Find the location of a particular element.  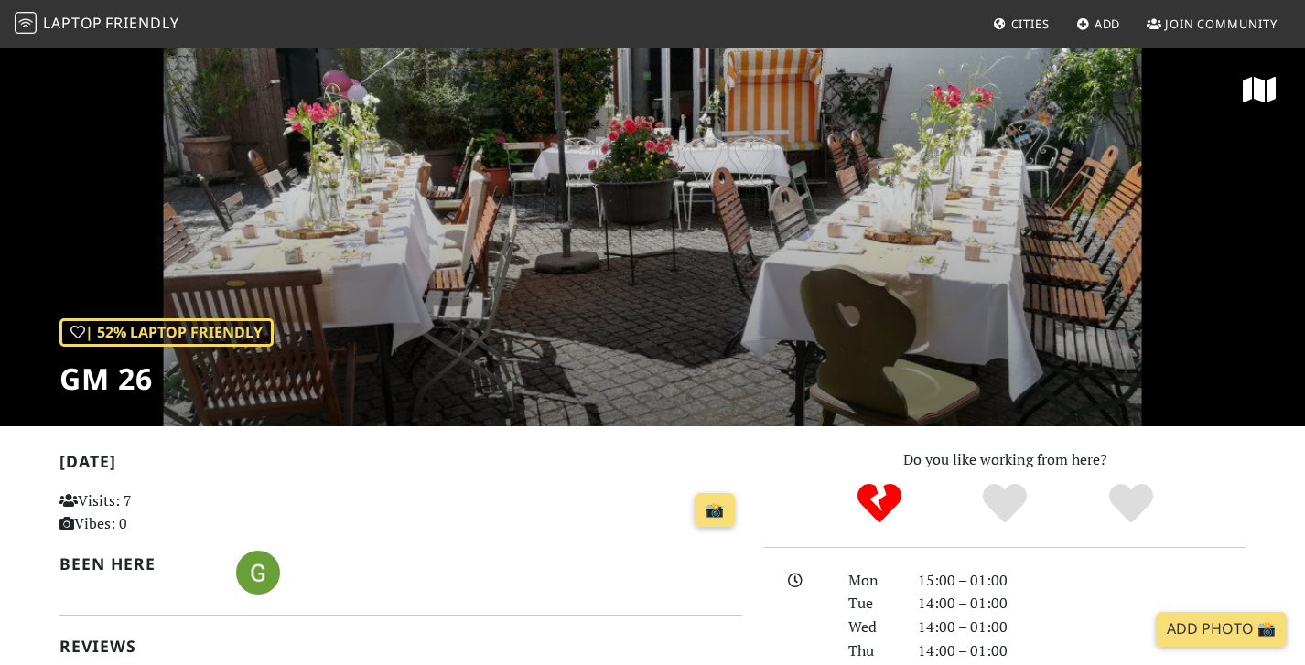

span: Cities is located at coordinates (1030, 24).